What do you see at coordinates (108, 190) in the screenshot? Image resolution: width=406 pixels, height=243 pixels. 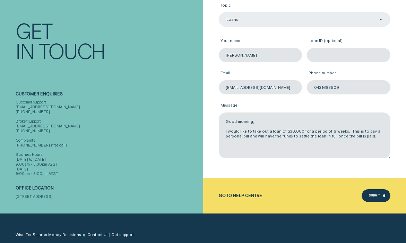 I see `h2: Office Location` at bounding box center [108, 190].